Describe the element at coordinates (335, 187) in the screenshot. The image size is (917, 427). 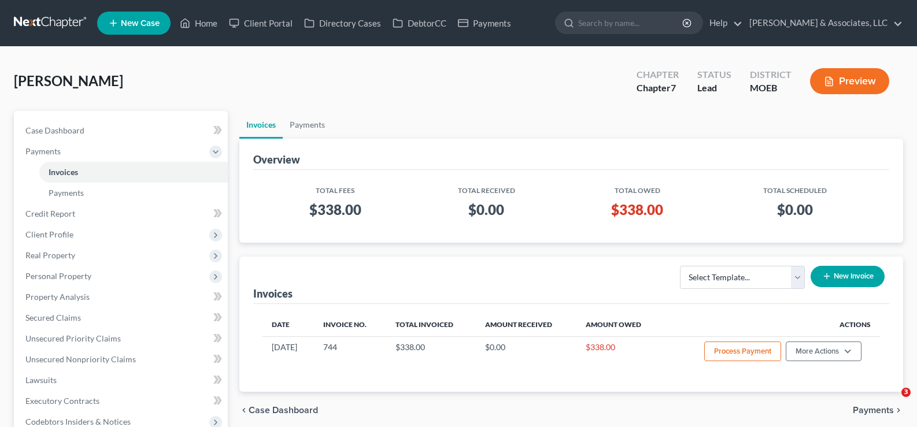
I see `th: Total Fees` at that location.